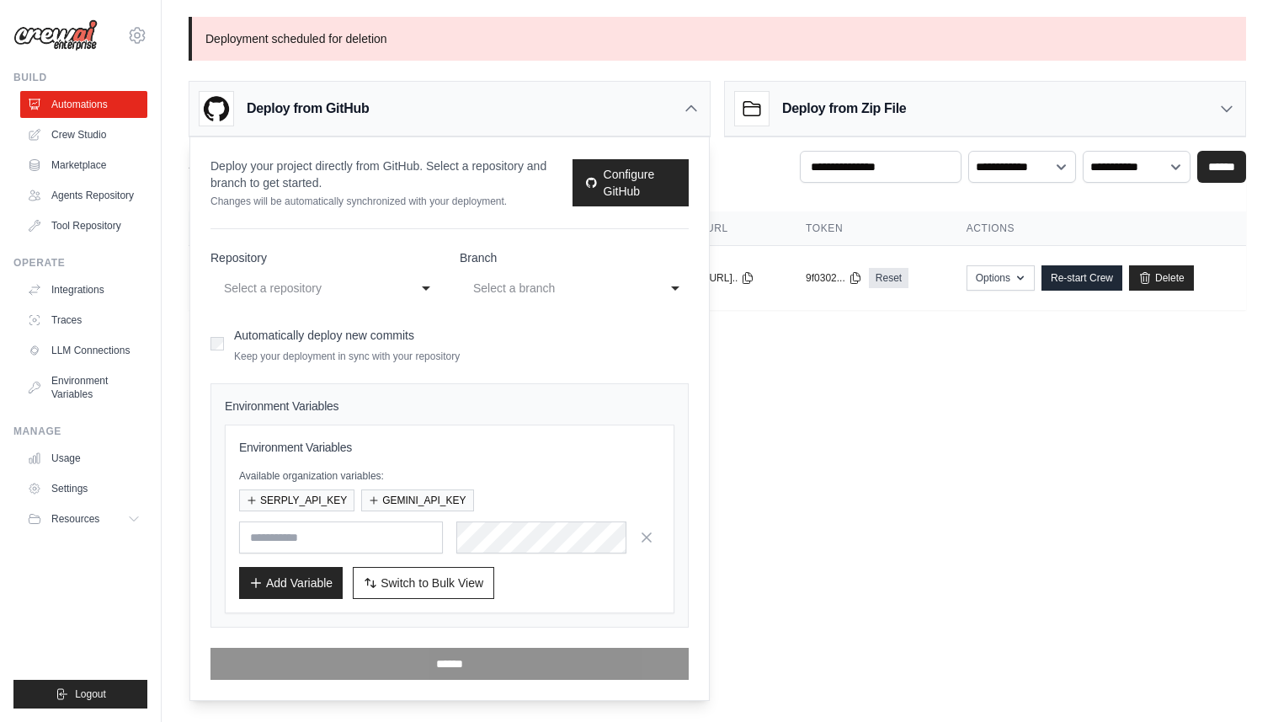  What do you see at coordinates (83, 320) in the screenshot?
I see `a: Traces` at bounding box center [83, 320].